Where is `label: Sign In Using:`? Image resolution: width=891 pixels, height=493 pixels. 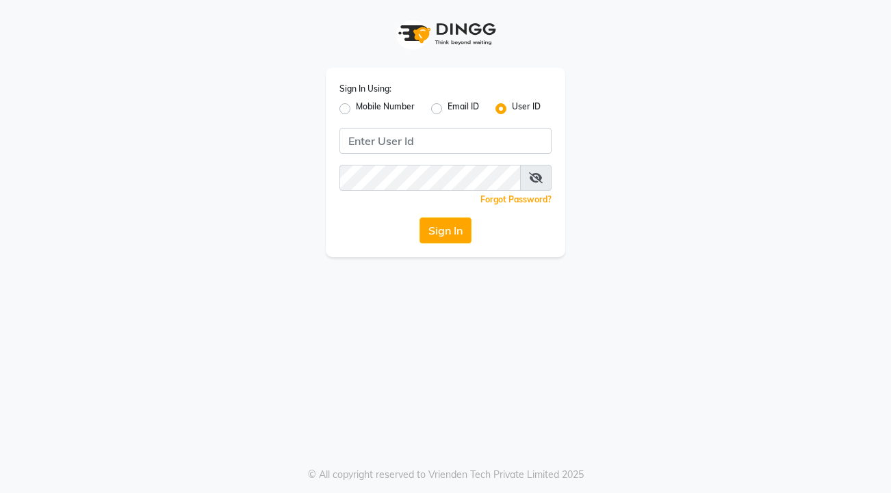
label: Sign In Using: is located at coordinates (365, 89).